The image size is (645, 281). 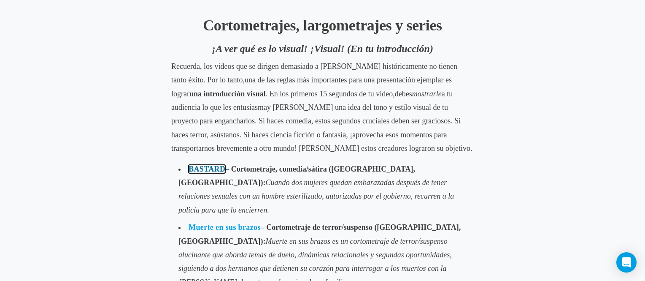 I want to click on font: ¡A ver qué es lo visual! ¡Visual! (En tu introducción), so click(x=322, y=49).